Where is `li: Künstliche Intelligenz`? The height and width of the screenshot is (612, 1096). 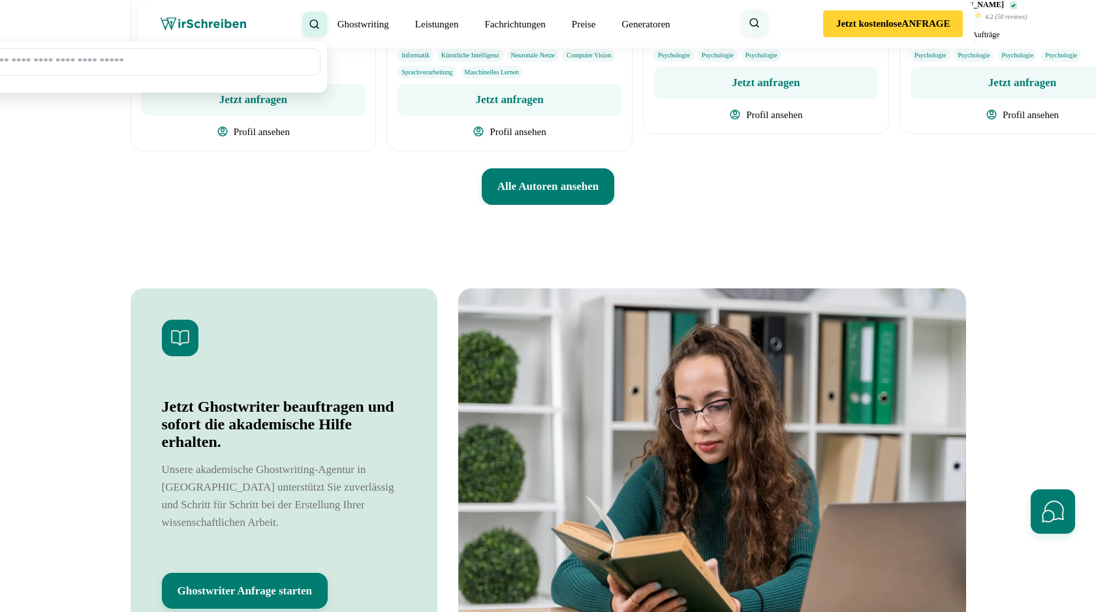 li: Künstliche Intelligenz is located at coordinates (470, 55).